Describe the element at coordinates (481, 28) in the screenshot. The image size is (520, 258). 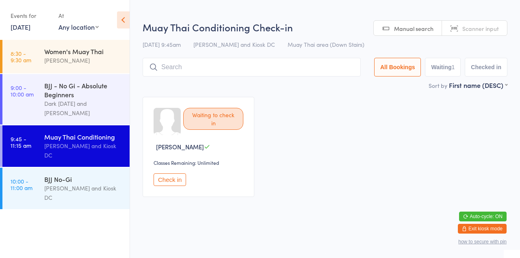
I see `span: Scanner input` at that location.